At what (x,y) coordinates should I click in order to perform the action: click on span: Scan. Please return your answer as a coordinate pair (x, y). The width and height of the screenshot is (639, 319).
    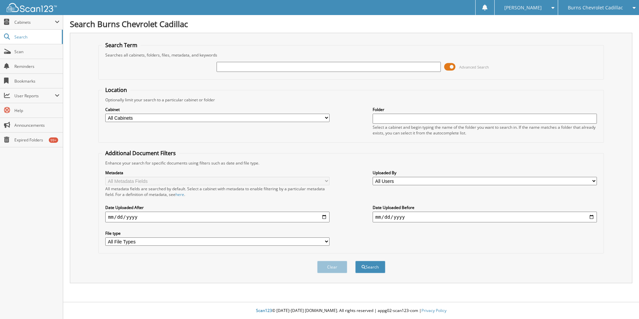
    Looking at the image, I should click on (37, 51).